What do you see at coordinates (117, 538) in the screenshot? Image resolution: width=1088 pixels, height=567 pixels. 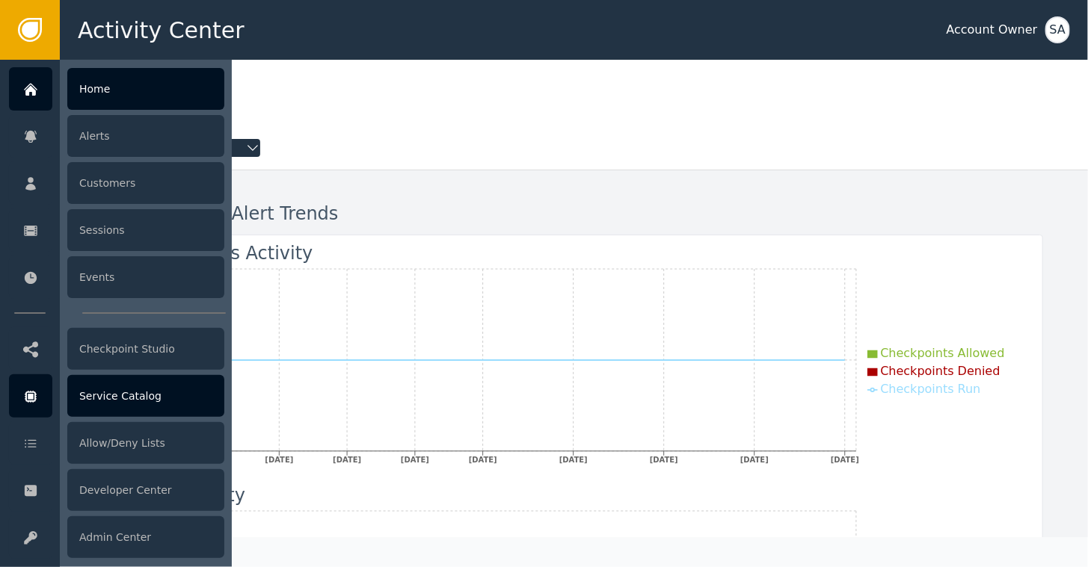 I see `a: Admin Center` at bounding box center [117, 538].